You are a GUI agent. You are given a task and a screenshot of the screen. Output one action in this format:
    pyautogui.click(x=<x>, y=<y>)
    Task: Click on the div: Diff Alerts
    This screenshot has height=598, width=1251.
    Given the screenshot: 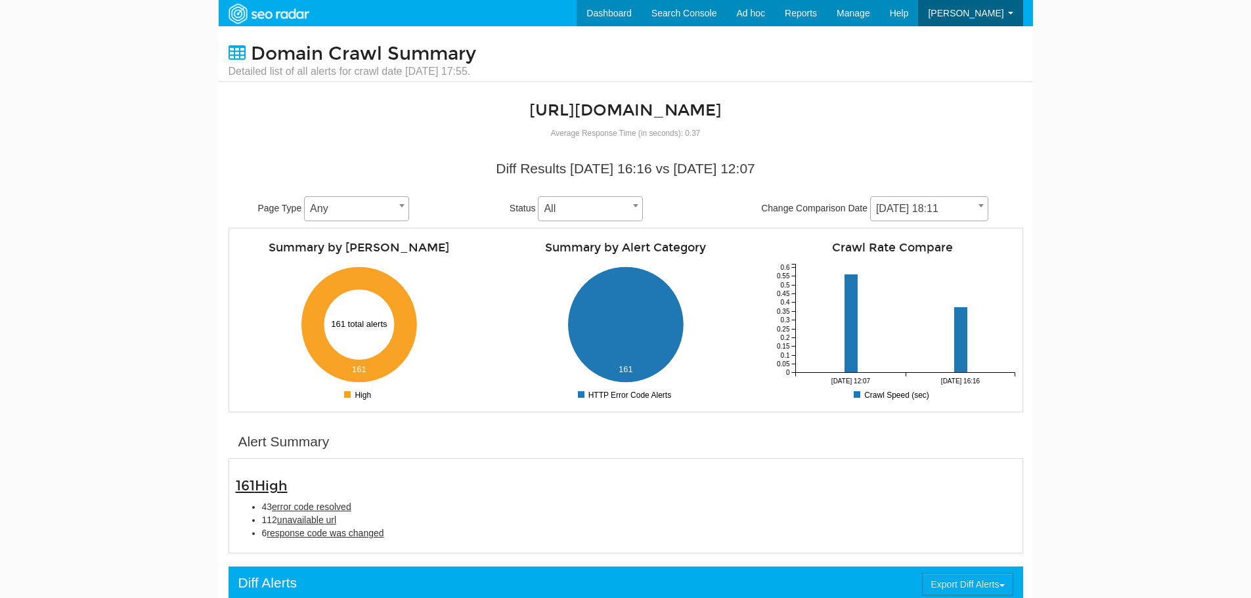 What is the action you would take?
    pyautogui.click(x=267, y=583)
    